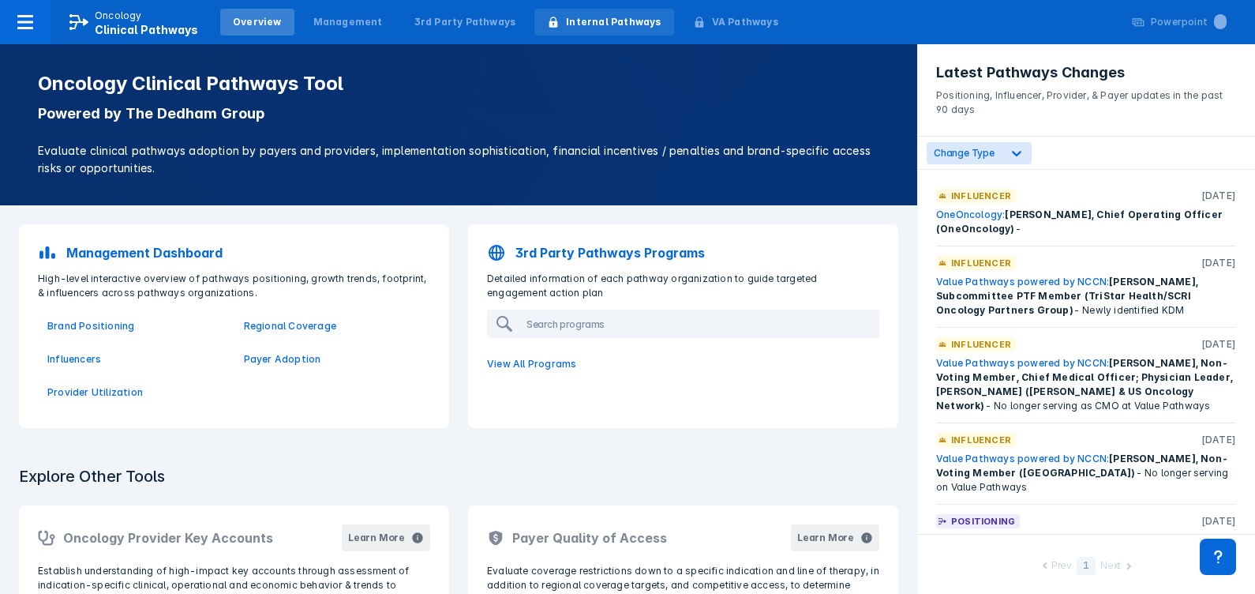 The height and width of the screenshot is (594, 1255). I want to click on a: OneOncology:, so click(970, 214).